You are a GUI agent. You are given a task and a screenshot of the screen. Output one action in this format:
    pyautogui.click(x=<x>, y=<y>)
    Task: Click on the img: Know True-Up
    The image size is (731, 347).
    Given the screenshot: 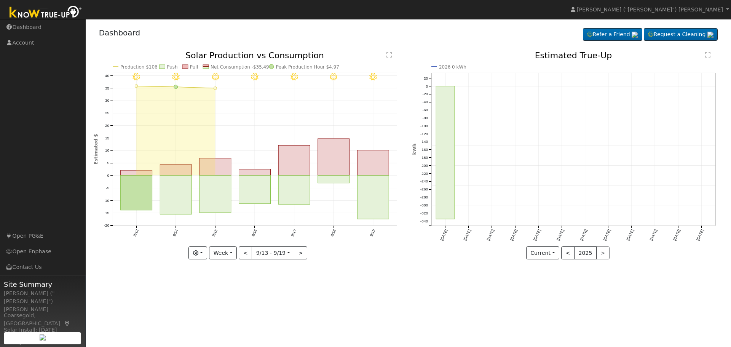 What is the action you would take?
    pyautogui.click(x=46, y=13)
    